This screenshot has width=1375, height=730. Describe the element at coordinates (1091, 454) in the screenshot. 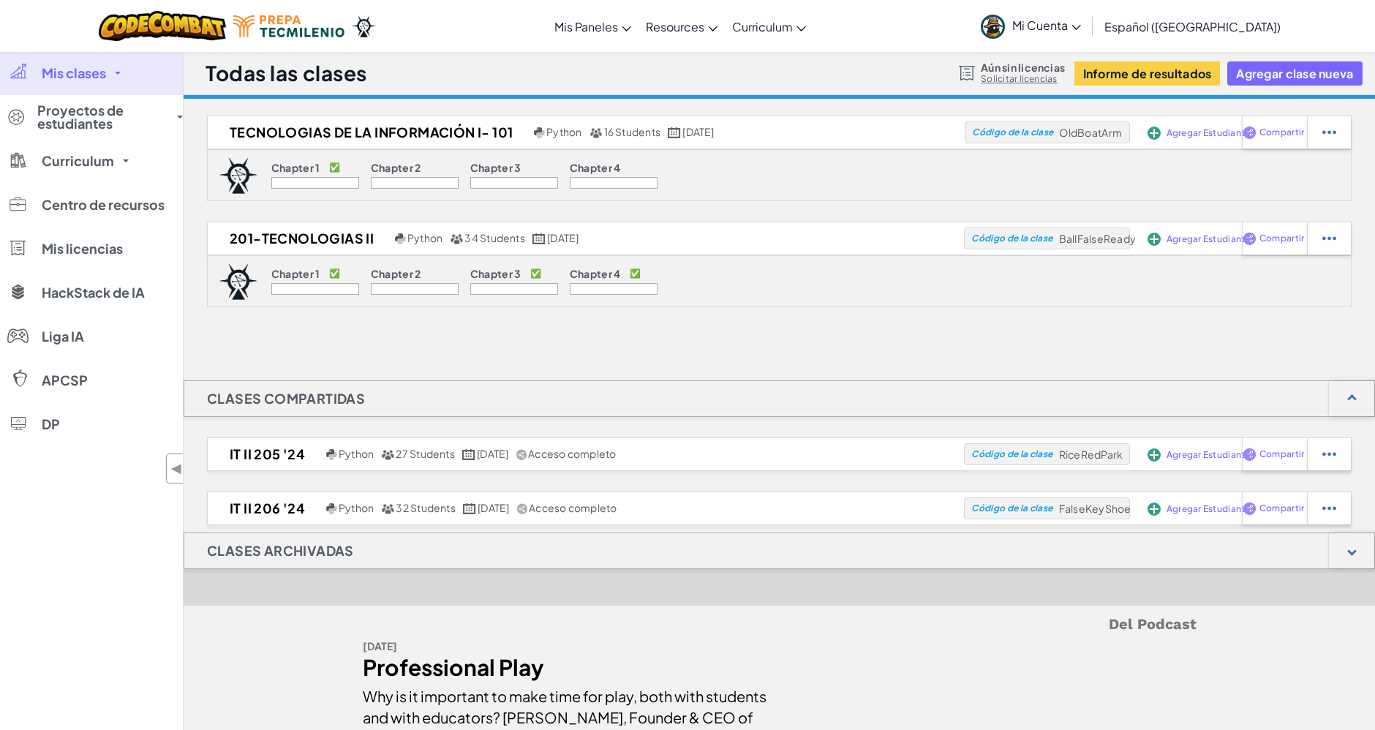

I see `span: RiceRedPark` at that location.